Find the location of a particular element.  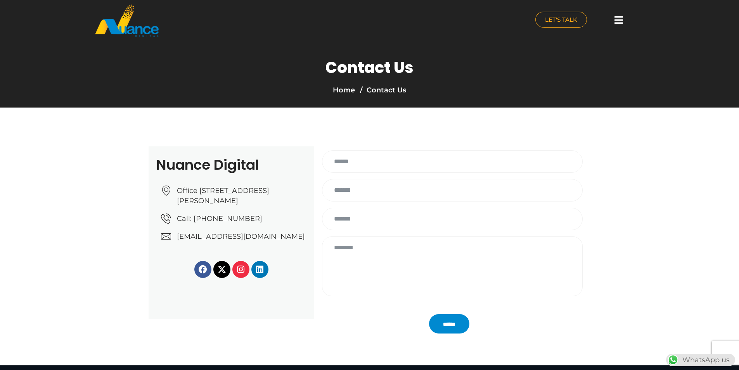

form: Contact form is located at coordinates (453, 233).